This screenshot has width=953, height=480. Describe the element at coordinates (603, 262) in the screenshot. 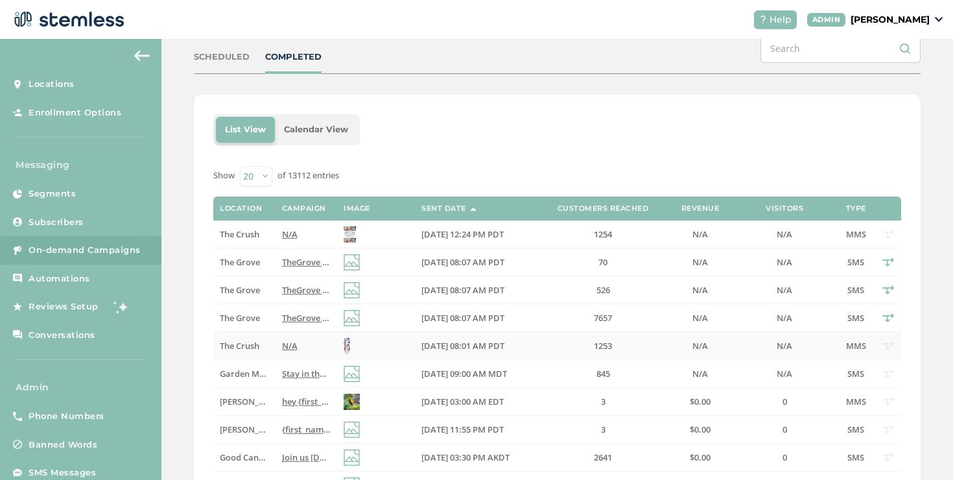

I see `span: 70` at that location.